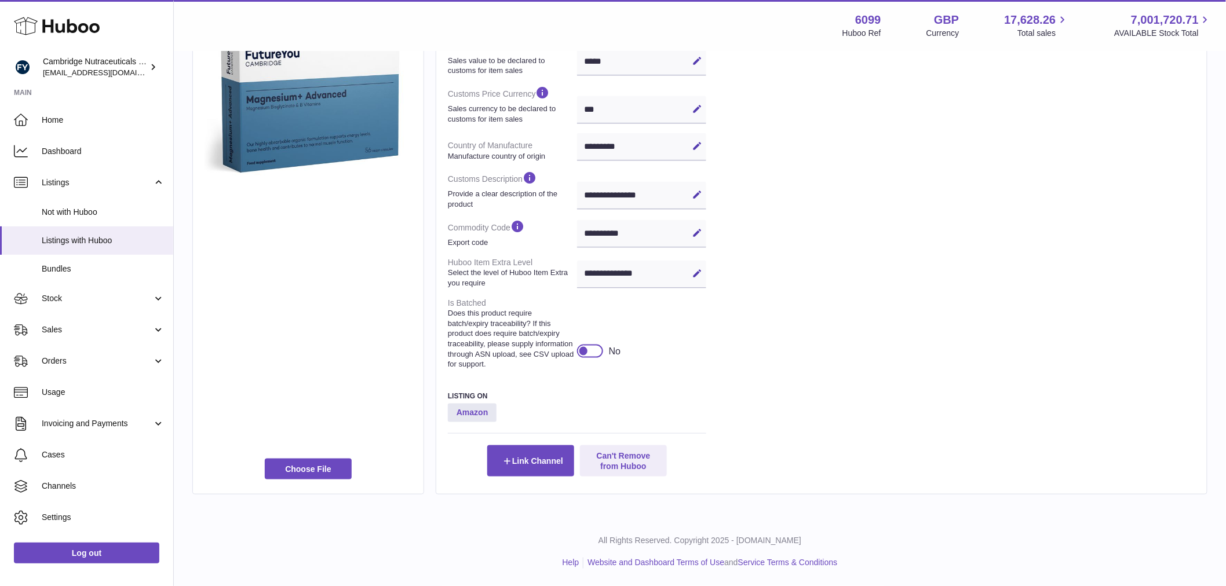 The height and width of the screenshot is (586, 1226). What do you see at coordinates (97, 330) in the screenshot?
I see `span: Sales` at bounding box center [97, 330].